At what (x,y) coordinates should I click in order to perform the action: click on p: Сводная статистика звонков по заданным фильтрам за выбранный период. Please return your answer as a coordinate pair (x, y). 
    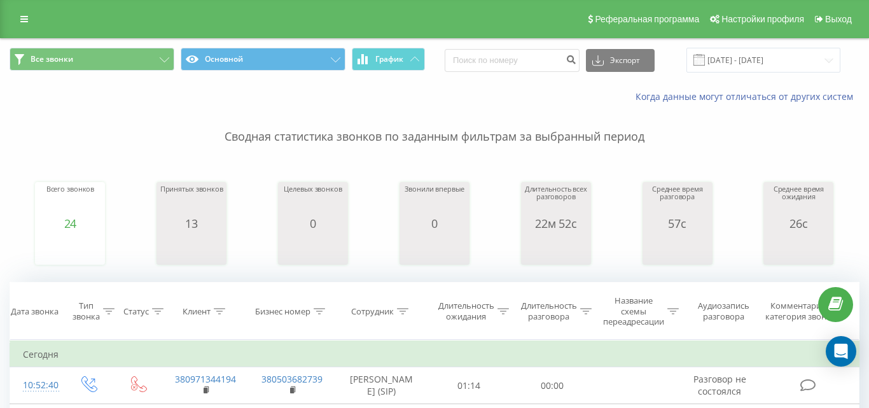
    Looking at the image, I should click on (435, 124).